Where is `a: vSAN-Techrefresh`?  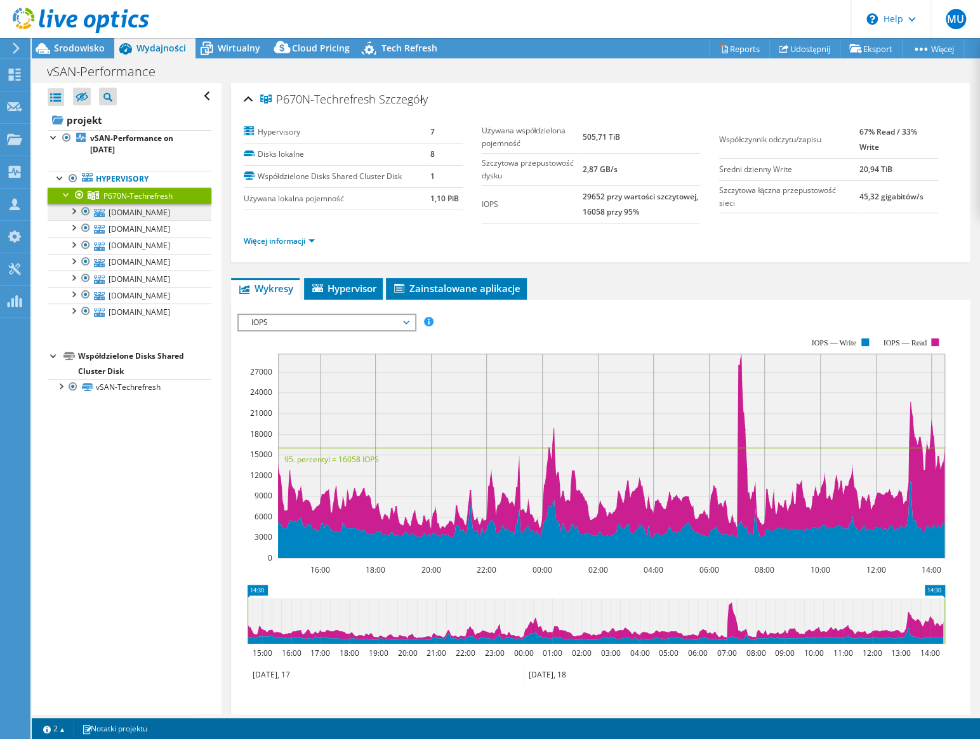 a: vSAN-Techrefresh is located at coordinates (130, 387).